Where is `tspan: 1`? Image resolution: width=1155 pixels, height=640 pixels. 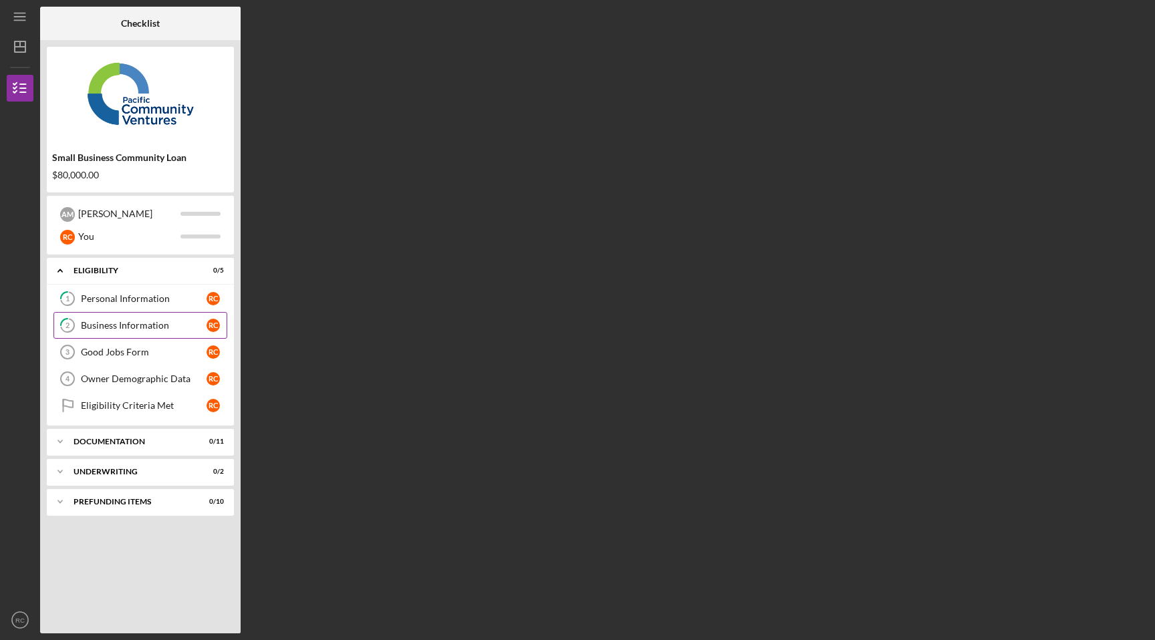 tspan: 1 is located at coordinates (67, 299).